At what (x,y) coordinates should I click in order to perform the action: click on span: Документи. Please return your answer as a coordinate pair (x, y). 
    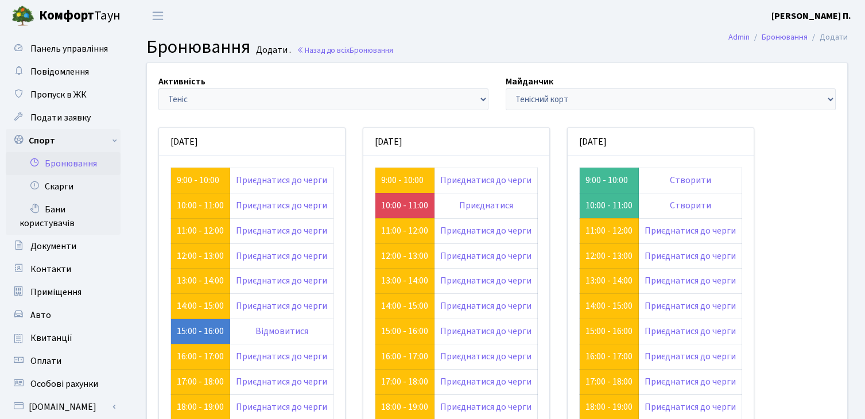
    Looking at the image, I should click on (53, 246).